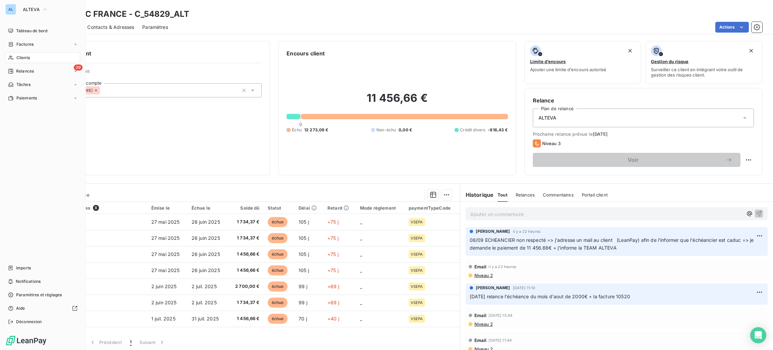  What do you see at coordinates (246, 286) in the screenshot?
I see `span: 2 700,00 €` at bounding box center [246, 286].